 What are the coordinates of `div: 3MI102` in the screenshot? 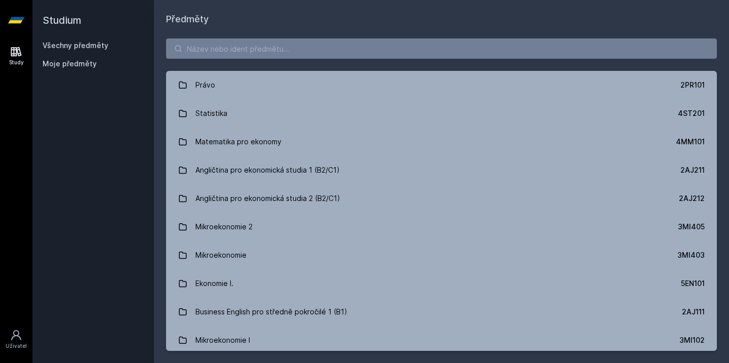 It's located at (692, 340).